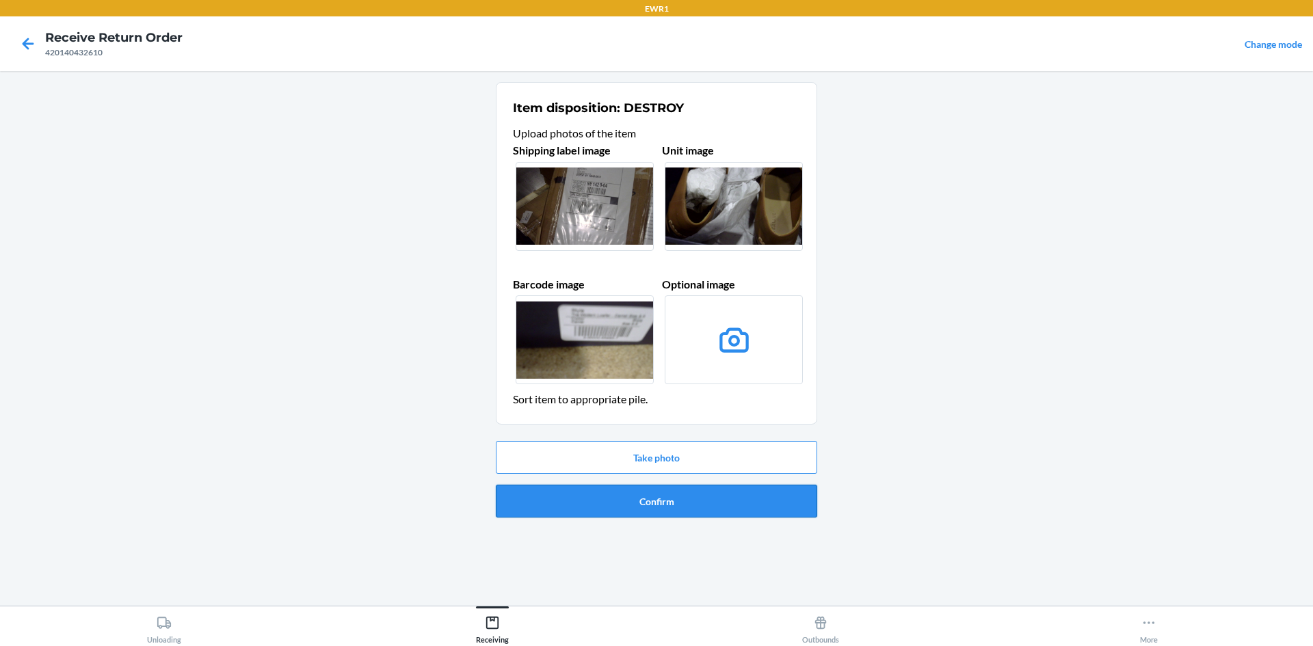 This screenshot has height=646, width=1313. Describe the element at coordinates (688, 150) in the screenshot. I see `span: Unit image` at that location.